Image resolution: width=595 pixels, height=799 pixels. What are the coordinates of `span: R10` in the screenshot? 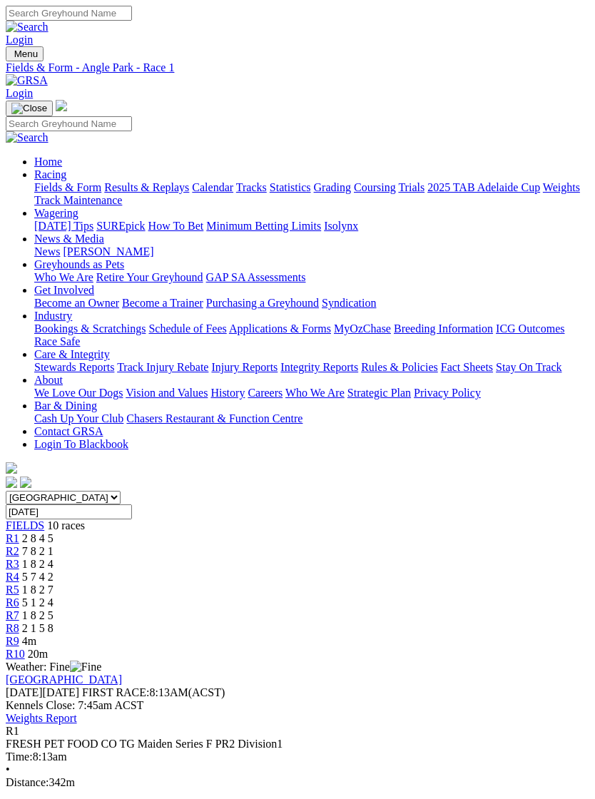 It's located at (15, 653).